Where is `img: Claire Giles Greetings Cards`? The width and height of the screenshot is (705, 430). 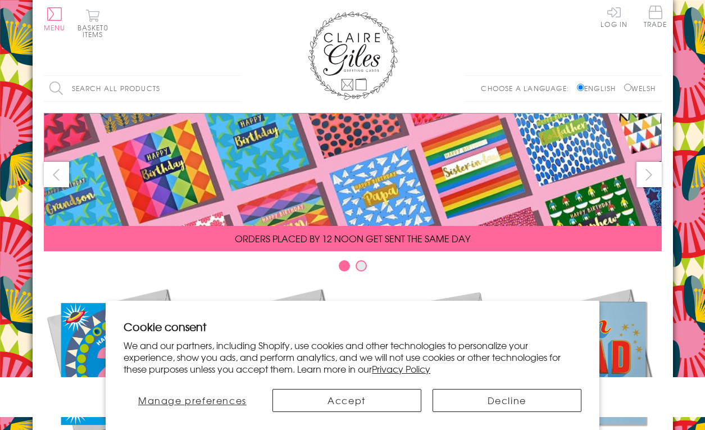 img: Claire Giles Greetings Cards is located at coordinates (353, 56).